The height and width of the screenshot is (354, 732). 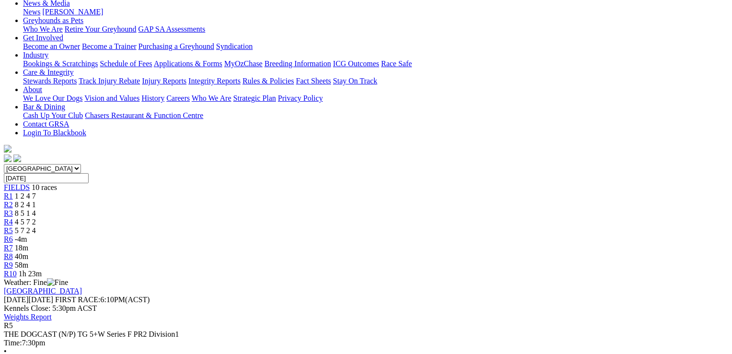 I want to click on a: R7, so click(x=8, y=247).